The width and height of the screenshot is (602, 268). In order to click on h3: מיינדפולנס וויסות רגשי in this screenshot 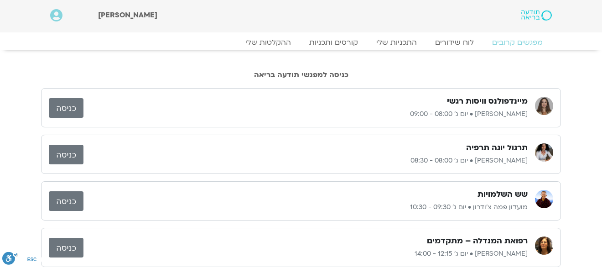, I will do `click(487, 101)`.